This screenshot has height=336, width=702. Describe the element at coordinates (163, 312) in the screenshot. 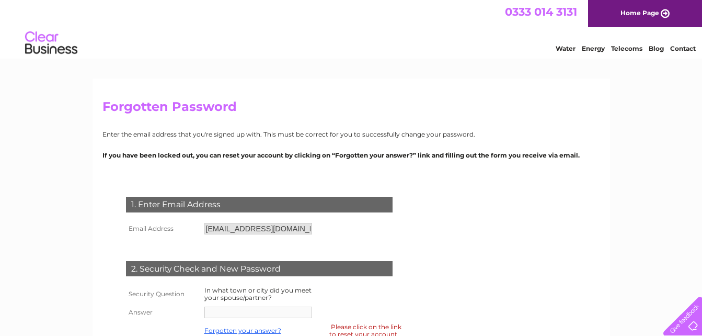

I see `th: Answer` at that location.